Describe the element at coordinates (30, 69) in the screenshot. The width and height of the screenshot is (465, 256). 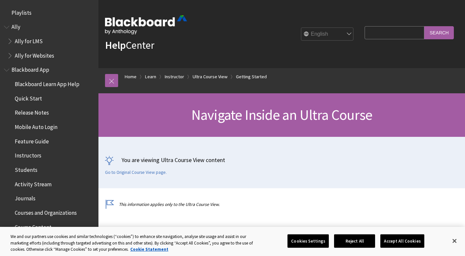
I see `span: Blackboard App` at that location.